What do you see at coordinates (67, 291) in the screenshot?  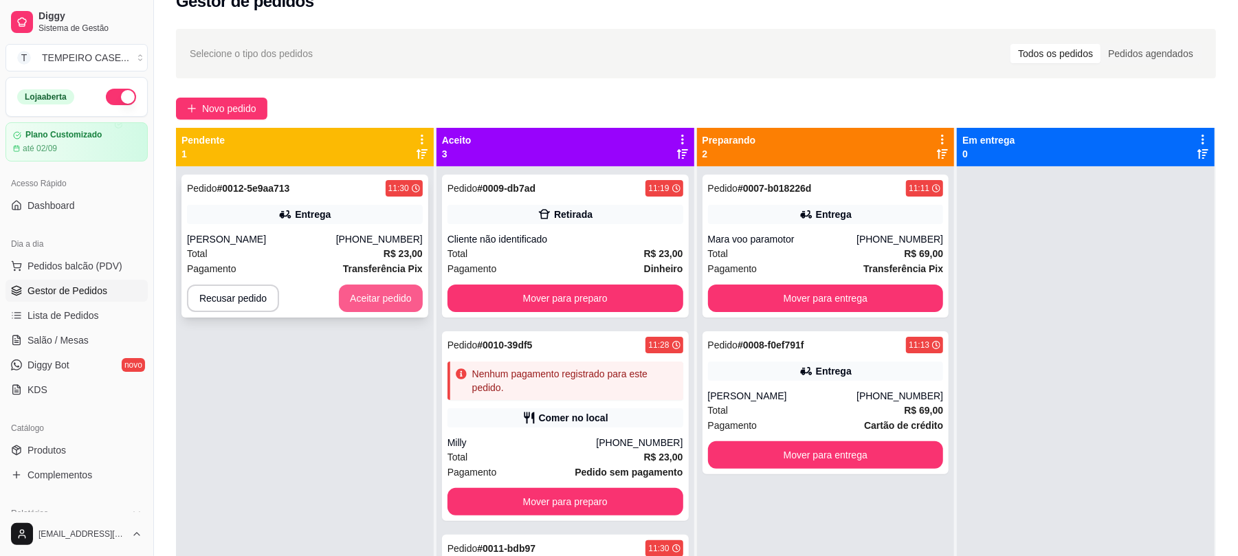 I see `span: Gestor de Pedidos` at bounding box center [67, 291].